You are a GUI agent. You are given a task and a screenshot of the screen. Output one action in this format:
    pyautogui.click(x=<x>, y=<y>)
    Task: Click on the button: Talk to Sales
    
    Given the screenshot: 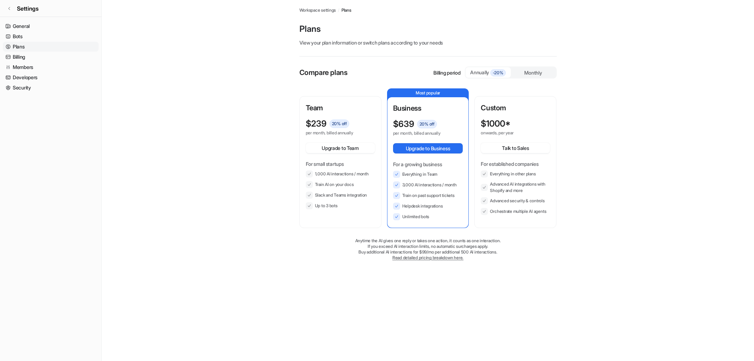 What is the action you would take?
    pyautogui.click(x=516, y=148)
    